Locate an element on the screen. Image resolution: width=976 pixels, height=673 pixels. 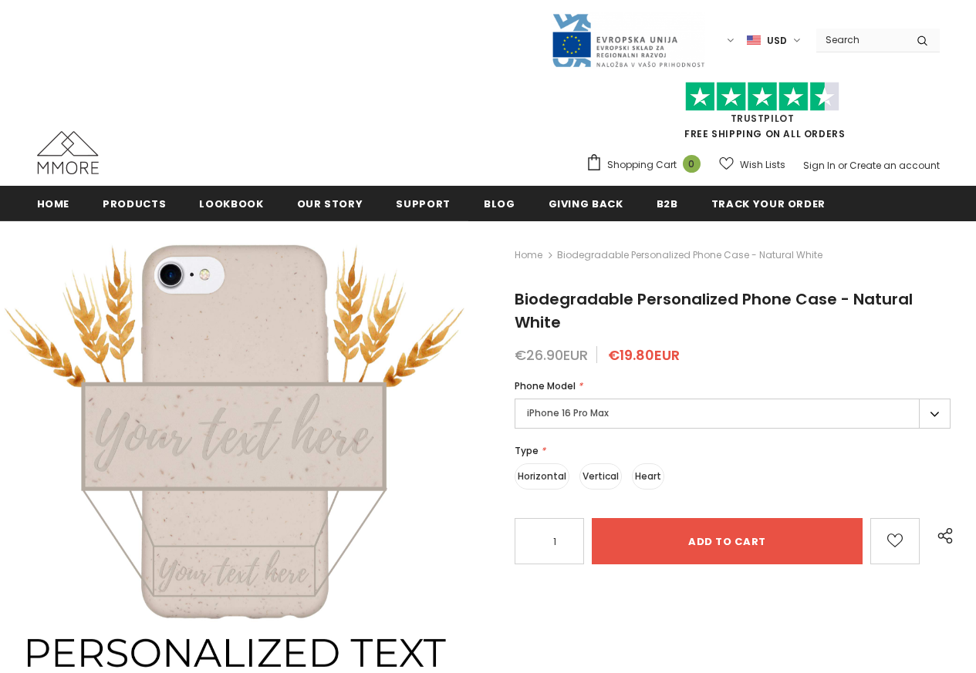
span: Wish Lists is located at coordinates (762, 165).